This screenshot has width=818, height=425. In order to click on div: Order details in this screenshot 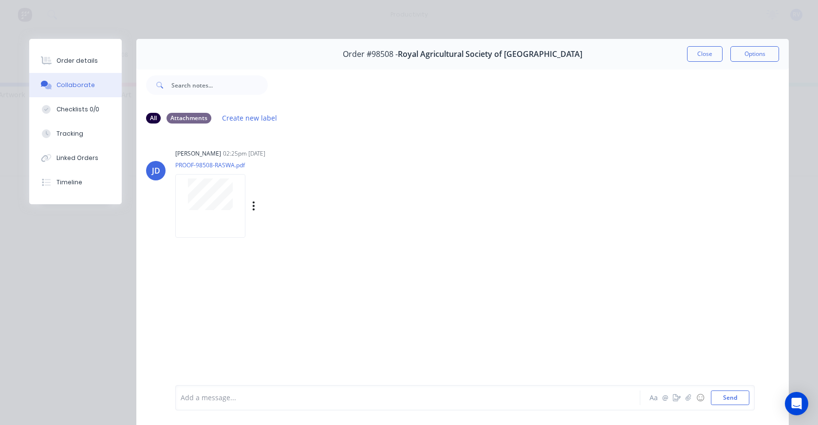, I will do `click(77, 61)`.